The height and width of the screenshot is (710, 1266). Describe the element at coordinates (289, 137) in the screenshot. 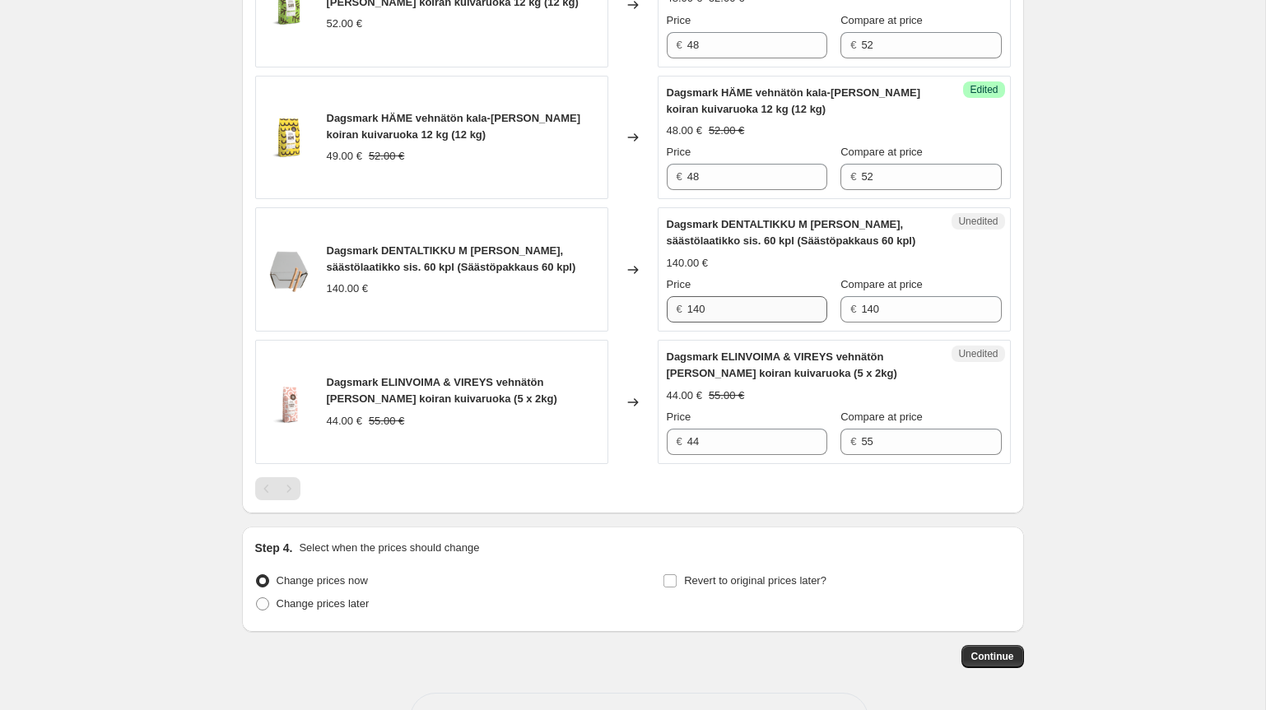

I see `img: Dagsmark_NEW_Hame_10kg_80x.png` at that location.